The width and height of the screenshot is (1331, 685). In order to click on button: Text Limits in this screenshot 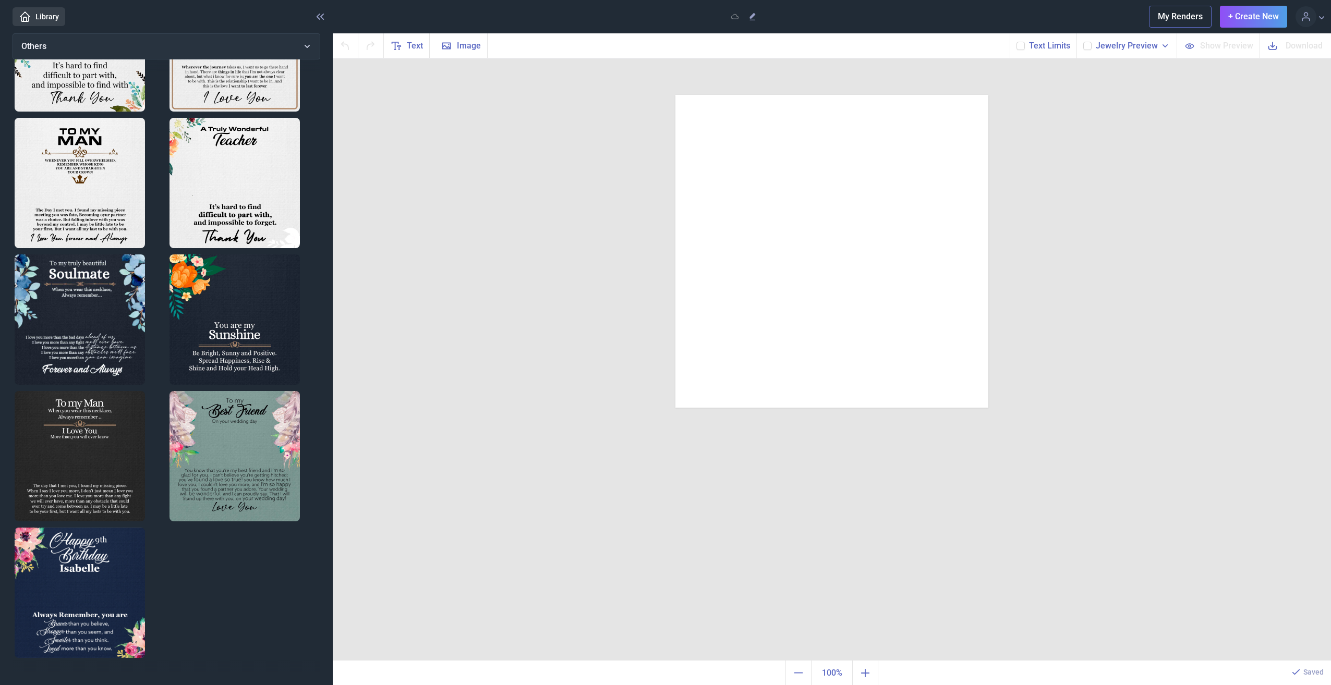, I will do `click(1049, 46)`.